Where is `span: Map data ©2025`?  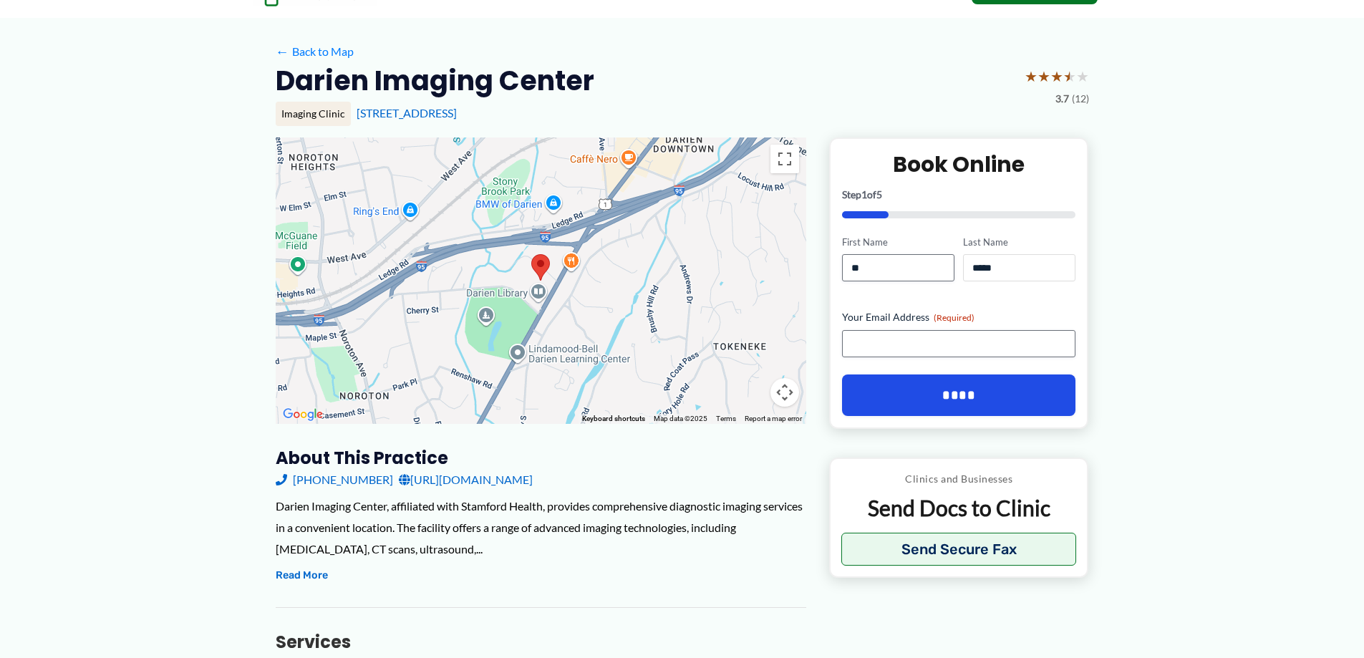
span: Map data ©2025 is located at coordinates (680, 418).